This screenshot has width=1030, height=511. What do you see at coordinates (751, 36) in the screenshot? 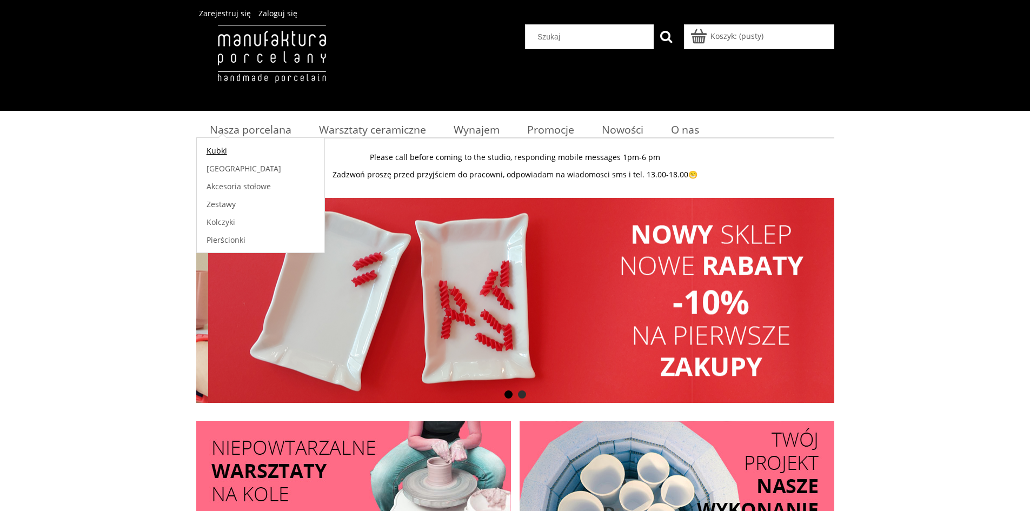
I see `b: (pusty)` at bounding box center [751, 36].